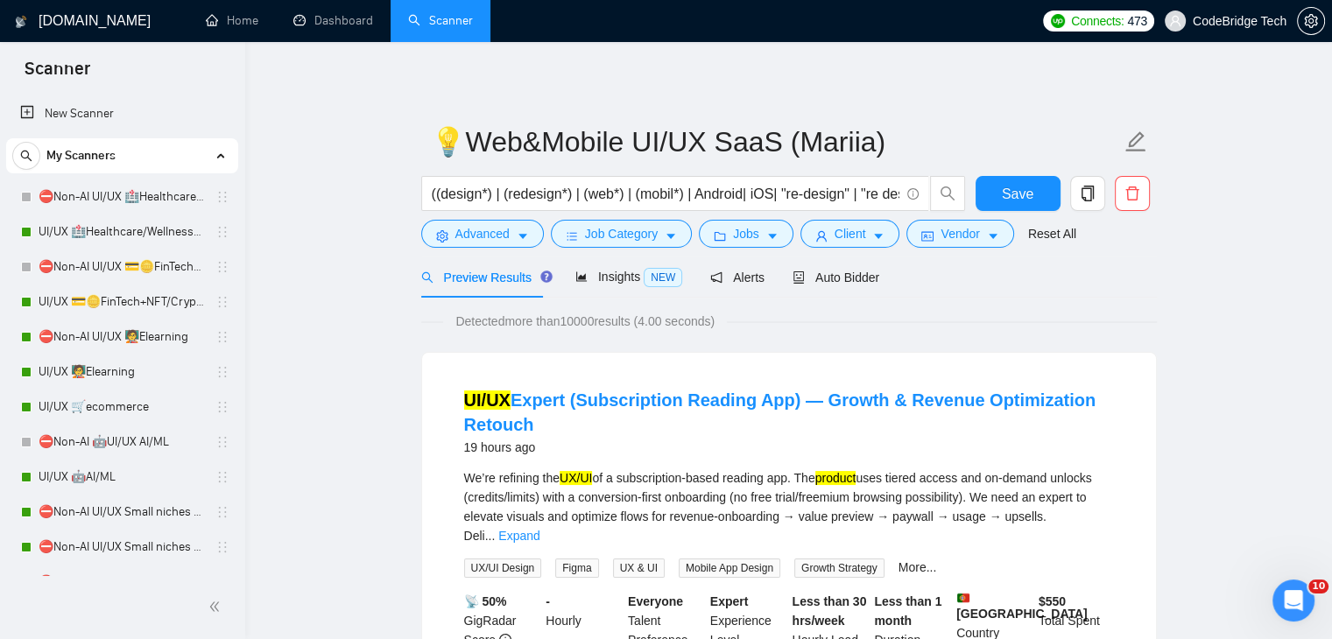 The height and width of the screenshot is (639, 1332). What do you see at coordinates (629, 277) in the screenshot?
I see `span: Insights` at bounding box center [629, 277].